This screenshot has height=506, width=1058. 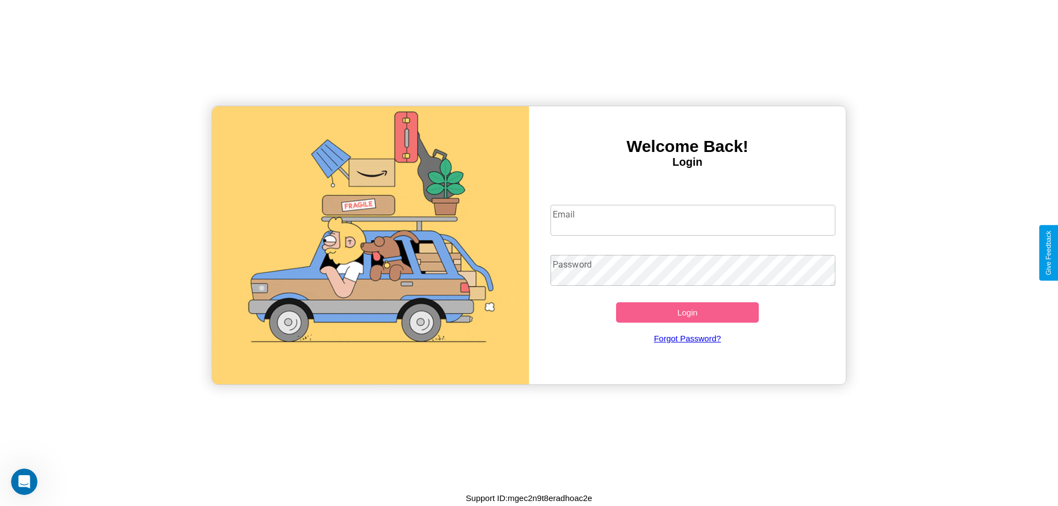 What do you see at coordinates (370, 245) in the screenshot?
I see `img: gif` at bounding box center [370, 245].